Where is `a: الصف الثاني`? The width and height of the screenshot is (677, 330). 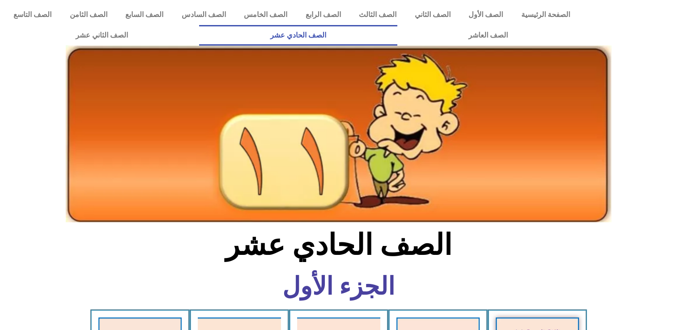 a: الصف الثاني is located at coordinates (432, 15).